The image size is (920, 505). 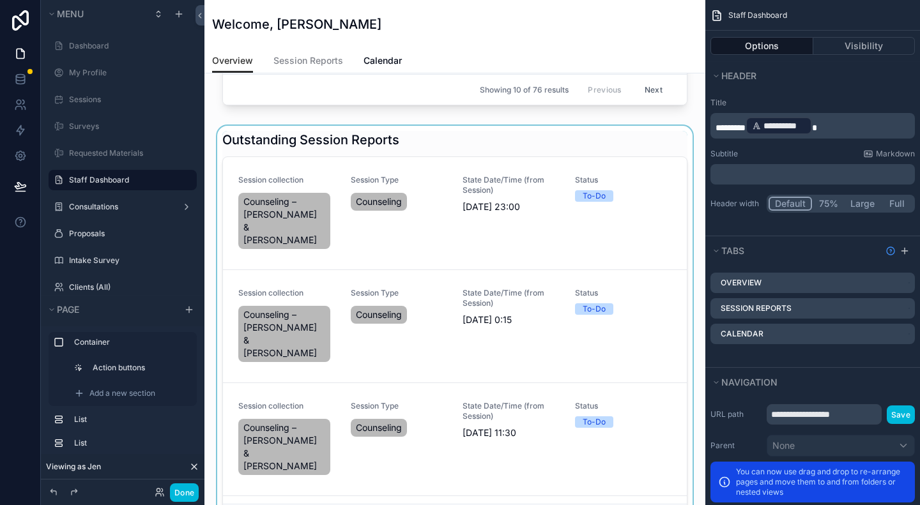 What do you see at coordinates (812, 103) in the screenshot?
I see `label: Title` at bounding box center [812, 103].